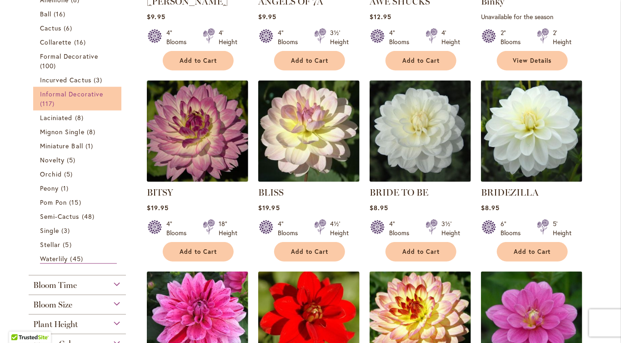  What do you see at coordinates (309, 131) in the screenshot?
I see `img: BLISS` at bounding box center [309, 131].